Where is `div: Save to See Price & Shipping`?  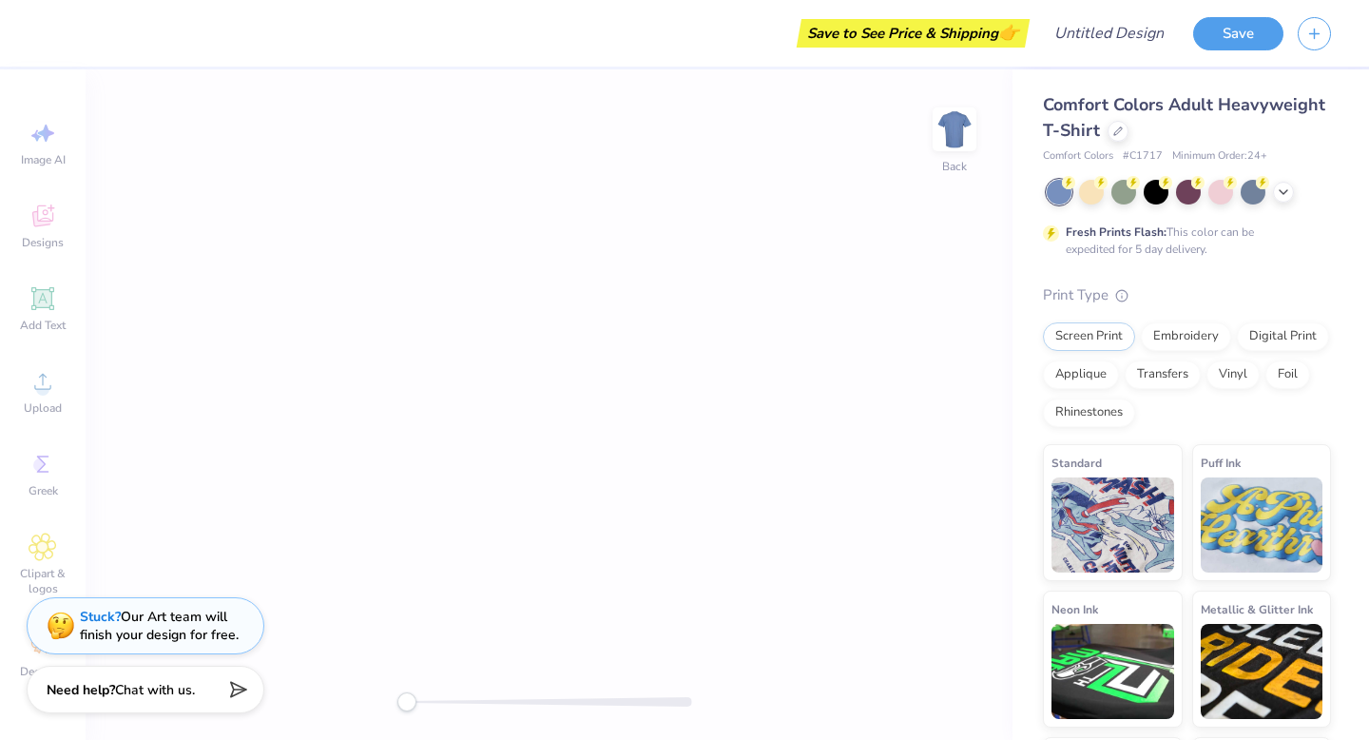 div: Save to See Price & Shipping is located at coordinates (913, 33).